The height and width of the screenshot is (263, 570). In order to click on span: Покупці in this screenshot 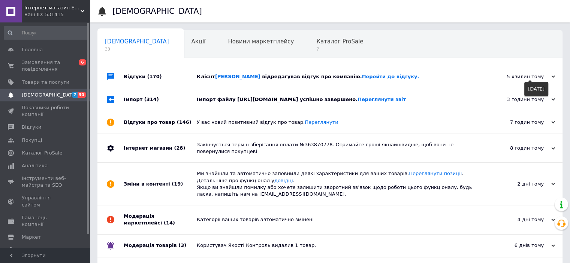, I will do `click(32, 141)`.